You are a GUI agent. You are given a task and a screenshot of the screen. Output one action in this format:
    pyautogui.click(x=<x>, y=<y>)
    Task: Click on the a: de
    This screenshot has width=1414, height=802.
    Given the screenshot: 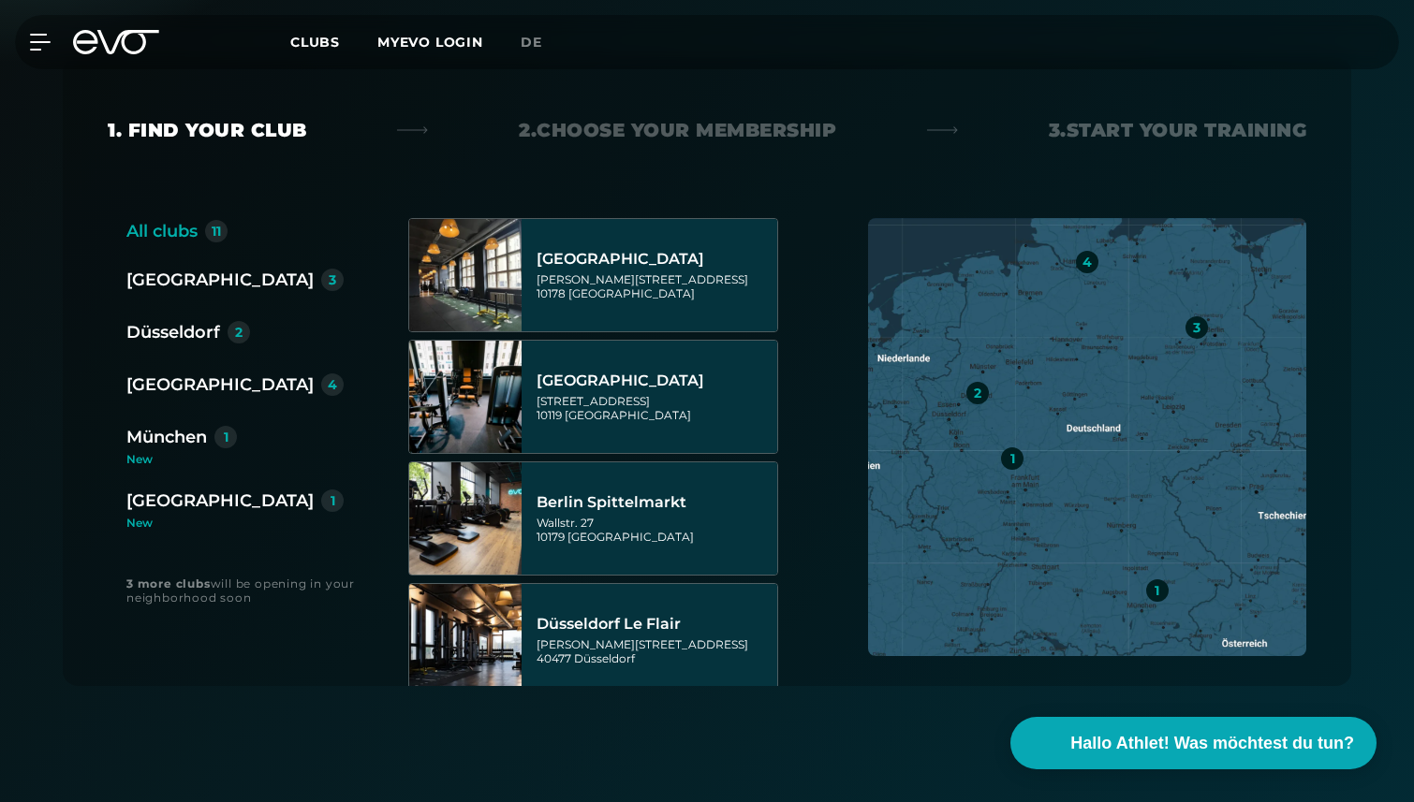 What is the action you would take?
    pyautogui.click(x=542, y=42)
    